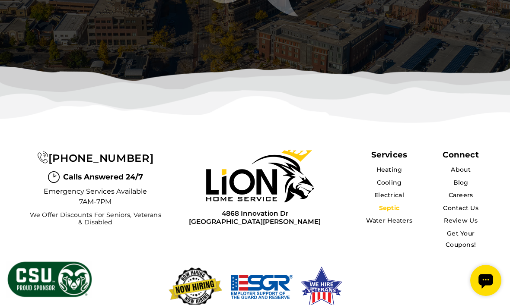 Image resolution: width=510 pixels, height=305 pixels. What do you see at coordinates (95, 197) in the screenshot?
I see `span: Emergency Services Available 7AM-7PM` at bounding box center [95, 197].